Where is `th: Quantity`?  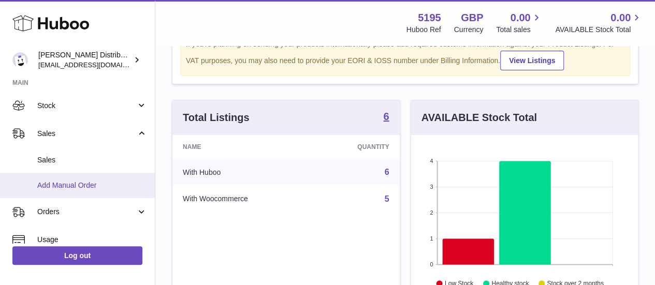 th: Quantity is located at coordinates (356, 147).